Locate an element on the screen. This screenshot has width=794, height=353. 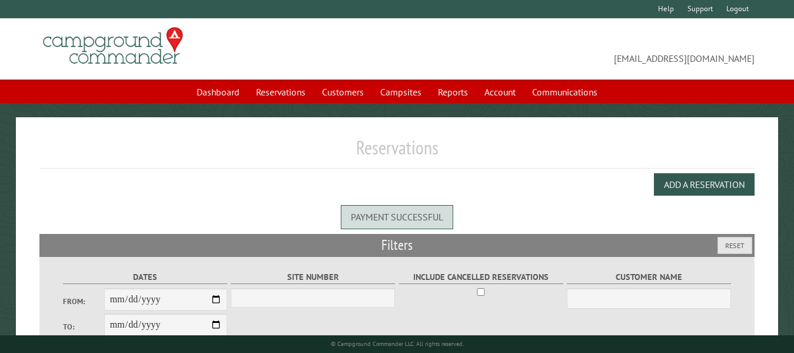
button: Reset is located at coordinates (734, 245).